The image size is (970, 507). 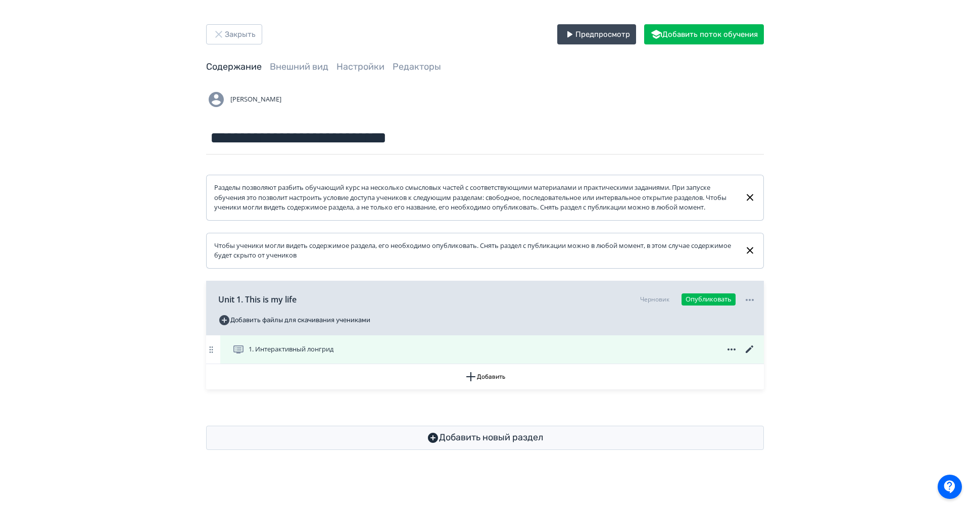 I want to click on a: Настройки, so click(x=360, y=67).